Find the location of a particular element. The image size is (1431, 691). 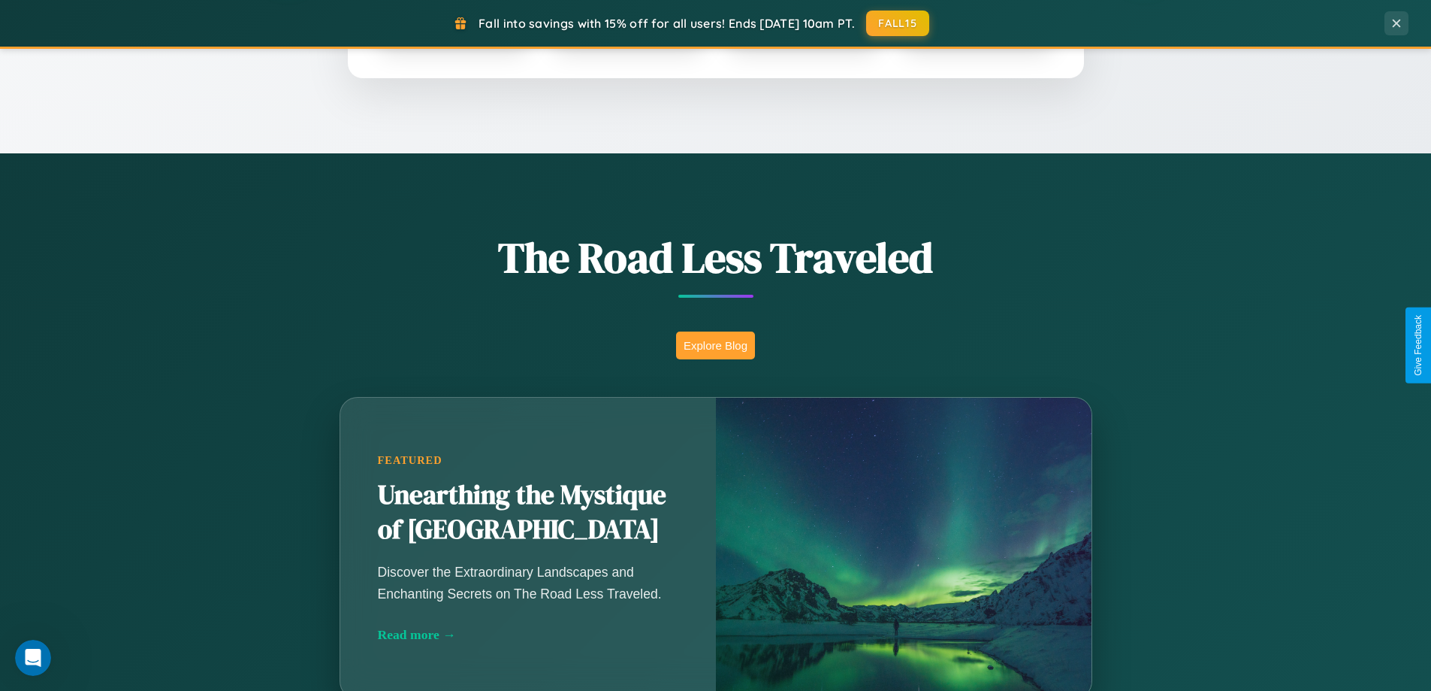

h1: The Road Less Traveled is located at coordinates (716, 257).